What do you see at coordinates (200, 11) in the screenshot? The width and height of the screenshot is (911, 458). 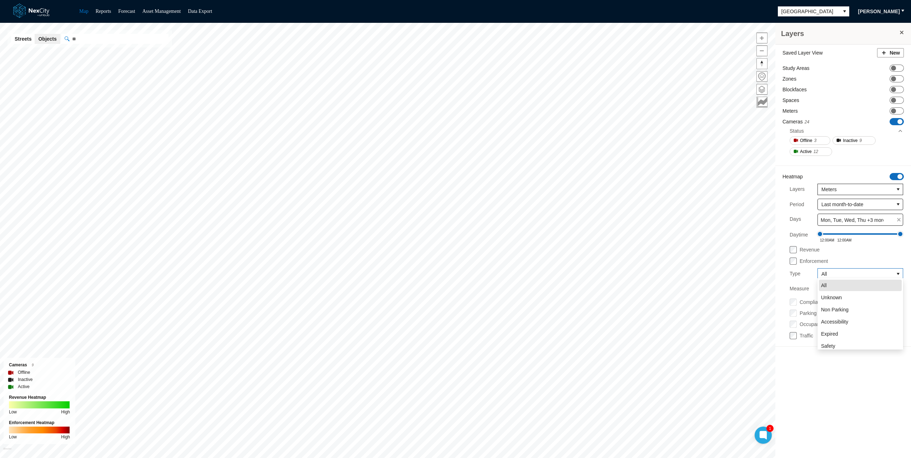 I see `a: Data Export` at bounding box center [200, 11].